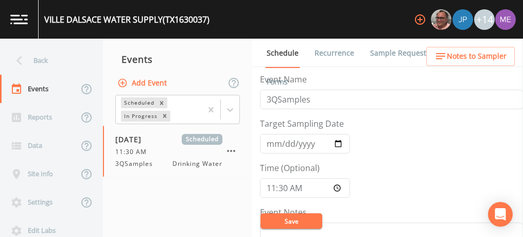  Describe the element at coordinates (400, 53) in the screenshot. I see `a: Sample Requests` at that location.